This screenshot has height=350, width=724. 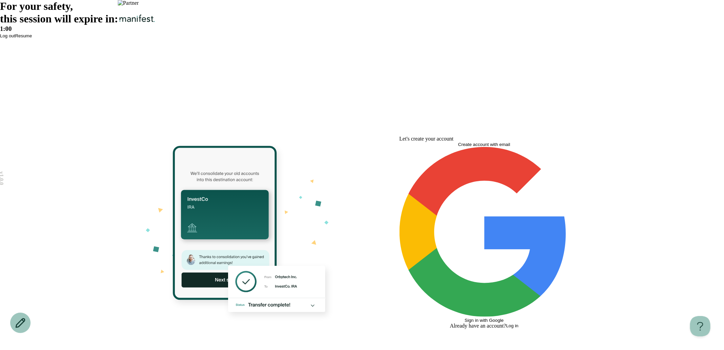 What do you see at coordinates (478, 326) in the screenshot?
I see `span: Already have an account?` at bounding box center [478, 326].